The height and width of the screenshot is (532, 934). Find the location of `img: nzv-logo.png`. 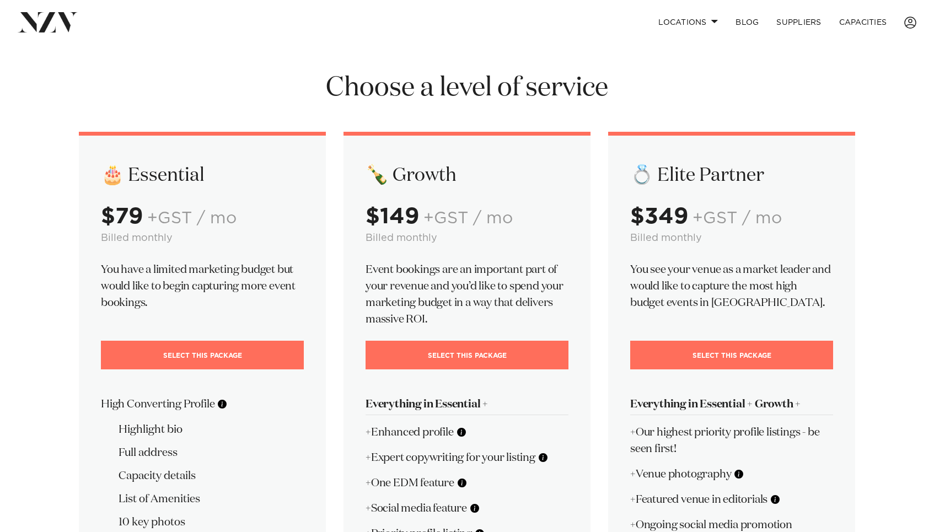

img: nzv-logo.png is located at coordinates (47, 22).